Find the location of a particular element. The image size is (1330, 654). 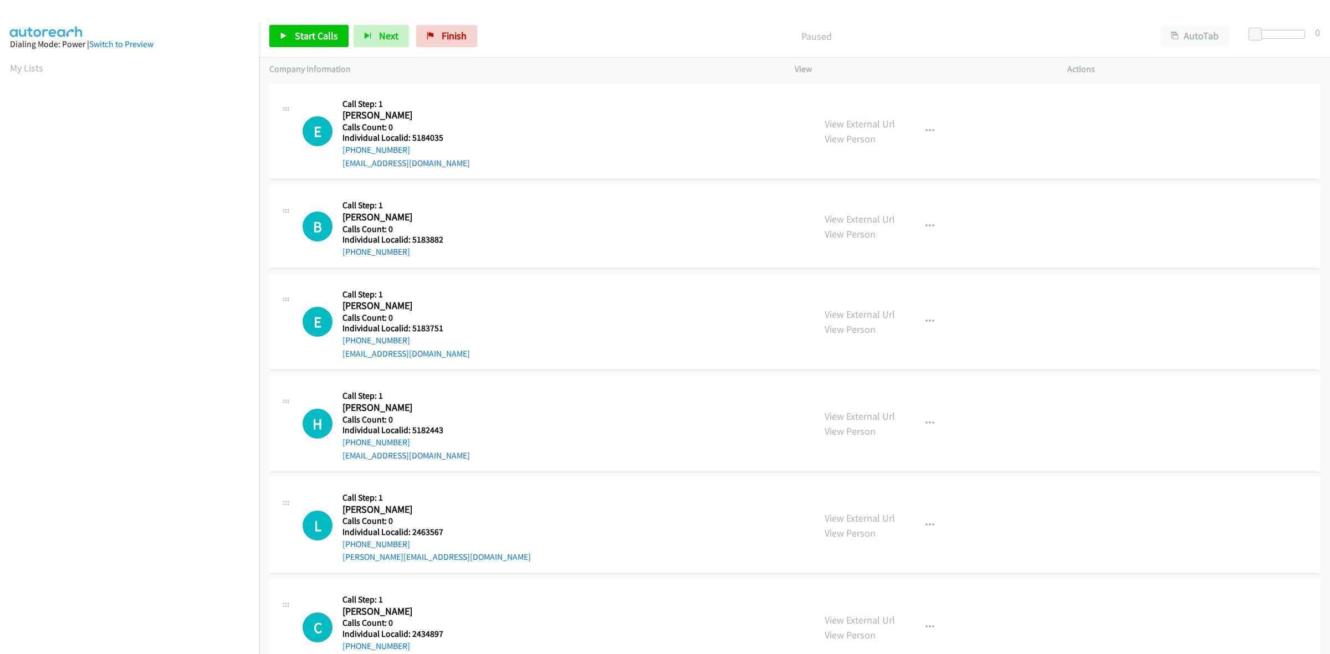

p: View is located at coordinates (921, 69).